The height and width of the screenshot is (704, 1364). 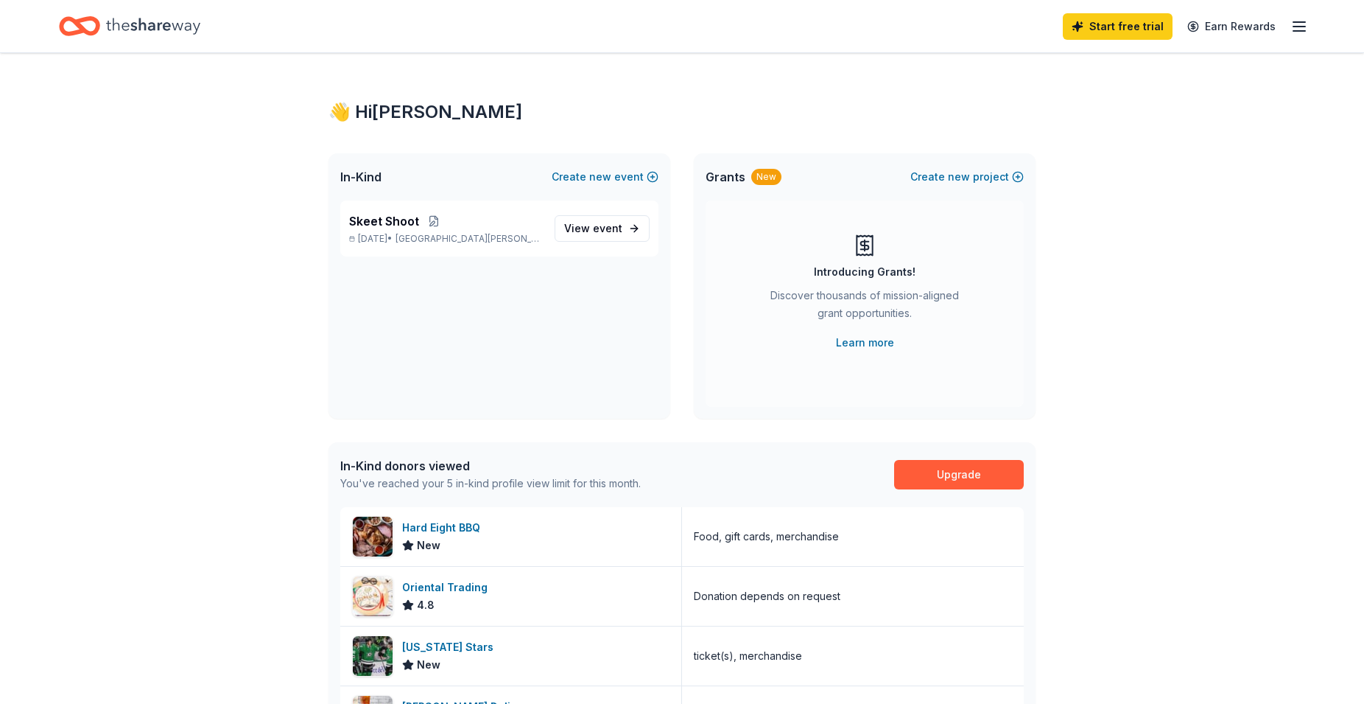 What do you see at coordinates (865, 272) in the screenshot?
I see `div: Introducing Grants!` at bounding box center [865, 272].